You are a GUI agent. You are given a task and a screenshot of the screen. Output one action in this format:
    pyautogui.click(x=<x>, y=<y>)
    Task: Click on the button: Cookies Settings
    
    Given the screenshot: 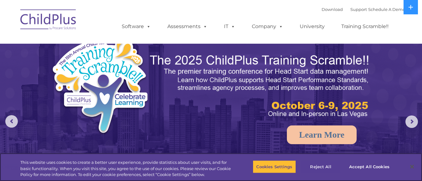 What is the action you would take?
    pyautogui.click(x=274, y=167)
    